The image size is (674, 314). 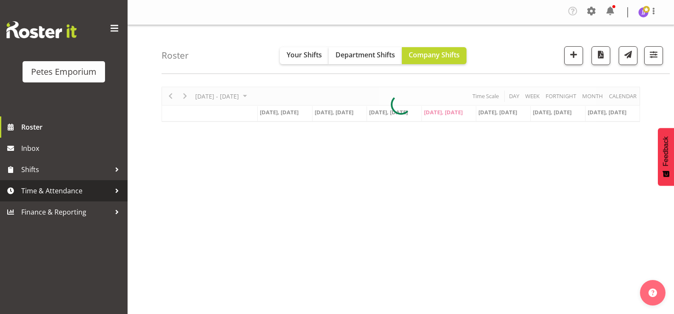 What do you see at coordinates (66, 212) in the screenshot?
I see `span: Finance & Reporting` at bounding box center [66, 212].